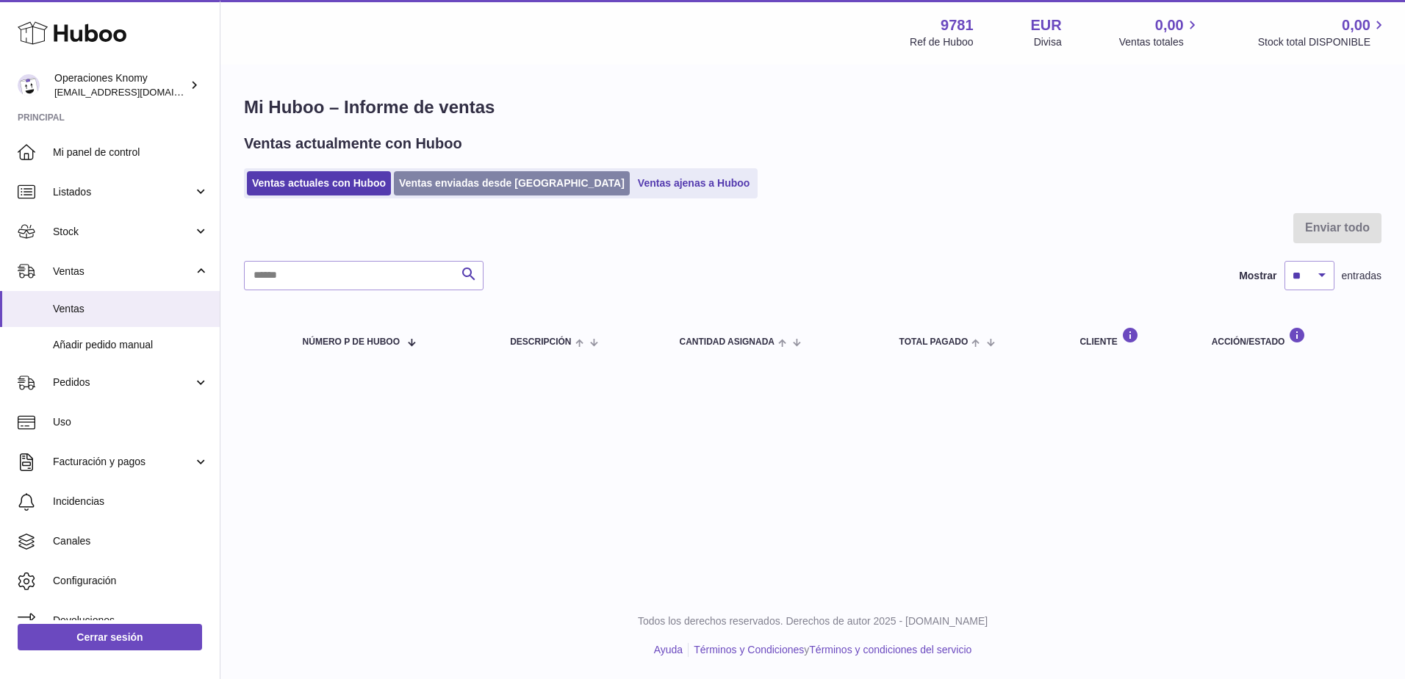  Describe the element at coordinates (830, 650) in the screenshot. I see `li: y` at that location.